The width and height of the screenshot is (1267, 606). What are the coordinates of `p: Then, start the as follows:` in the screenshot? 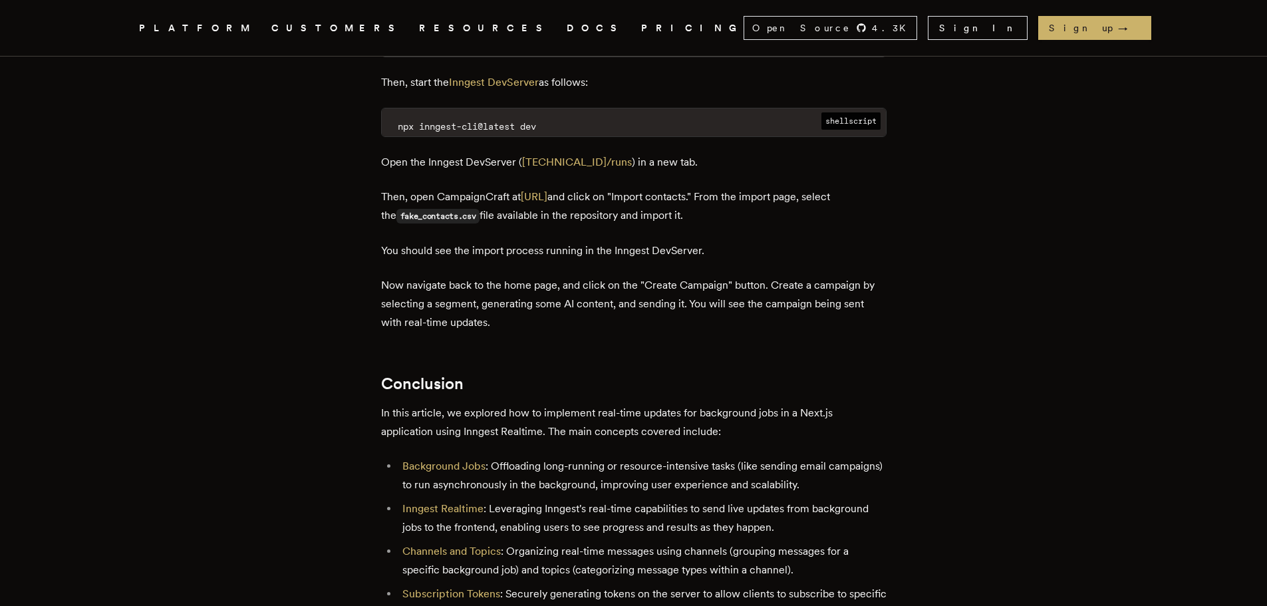 It's located at (634, 82).